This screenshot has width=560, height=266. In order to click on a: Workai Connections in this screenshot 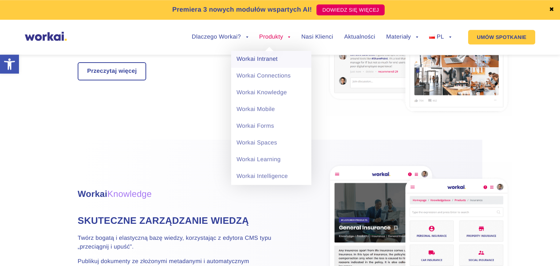, I will do `click(271, 76)`.